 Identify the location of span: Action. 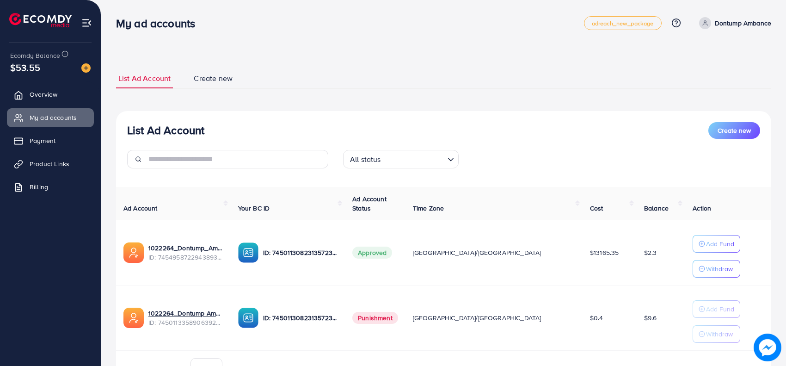
(702, 208).